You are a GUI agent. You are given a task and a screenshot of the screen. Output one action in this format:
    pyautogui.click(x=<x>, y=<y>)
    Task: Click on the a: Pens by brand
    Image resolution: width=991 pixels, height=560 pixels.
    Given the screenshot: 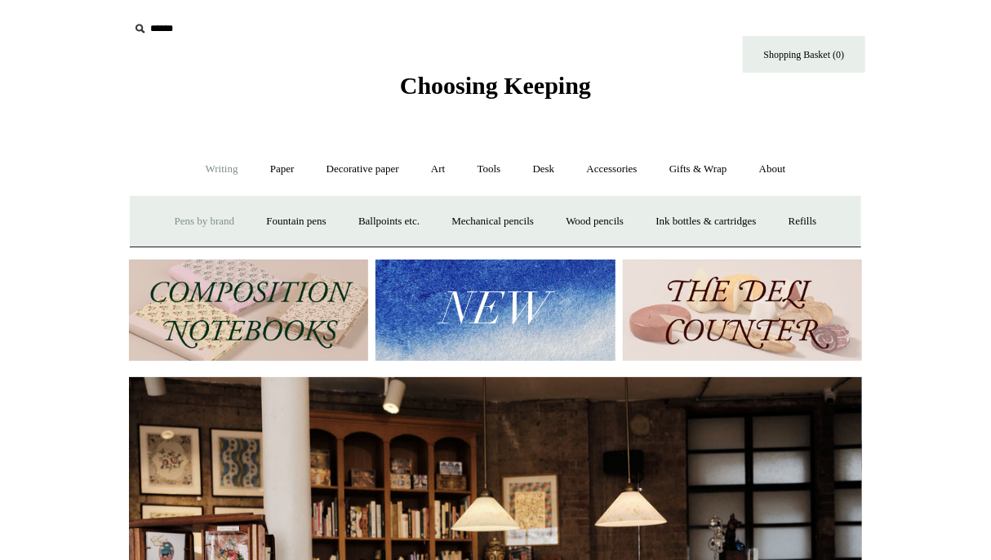 What is the action you would take?
    pyautogui.click(x=205, y=221)
    